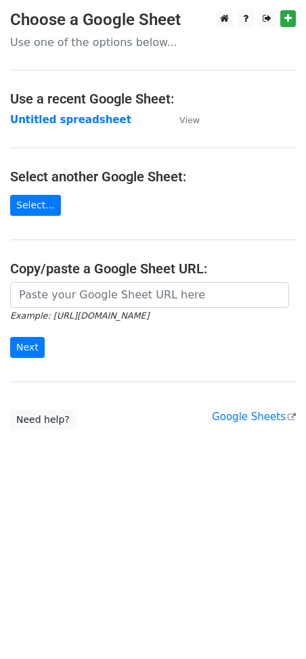 The image size is (306, 659). Describe the element at coordinates (153, 99) in the screenshot. I see `h4: Use a recent Google Sheet:` at that location.